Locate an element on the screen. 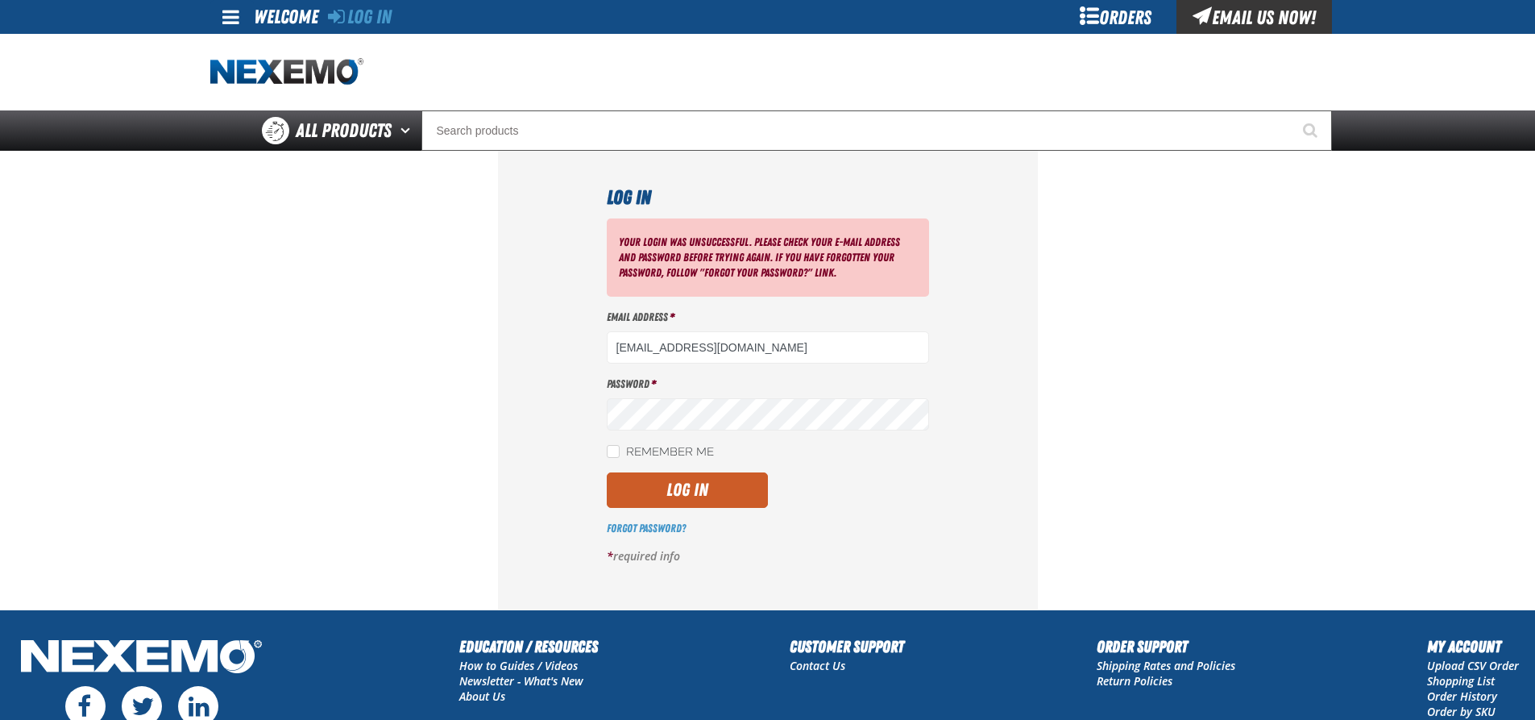 The height and width of the screenshot is (720, 1535). label: Remember Me is located at coordinates (660, 452).